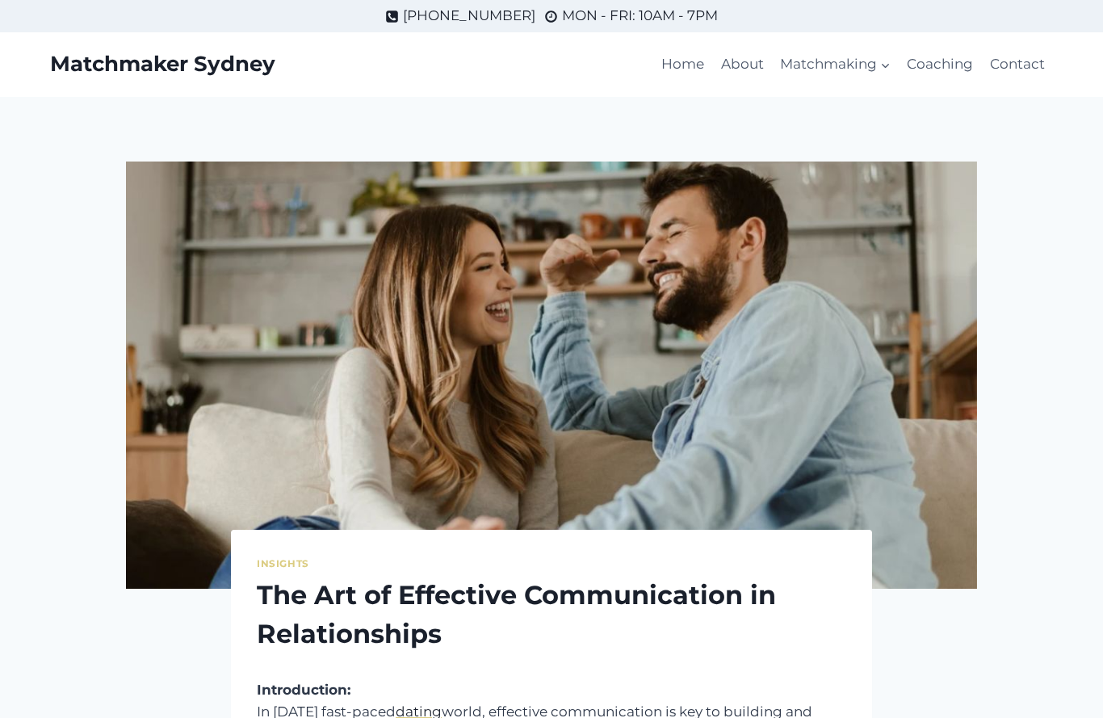  I want to click on a: Contact, so click(1017, 65).